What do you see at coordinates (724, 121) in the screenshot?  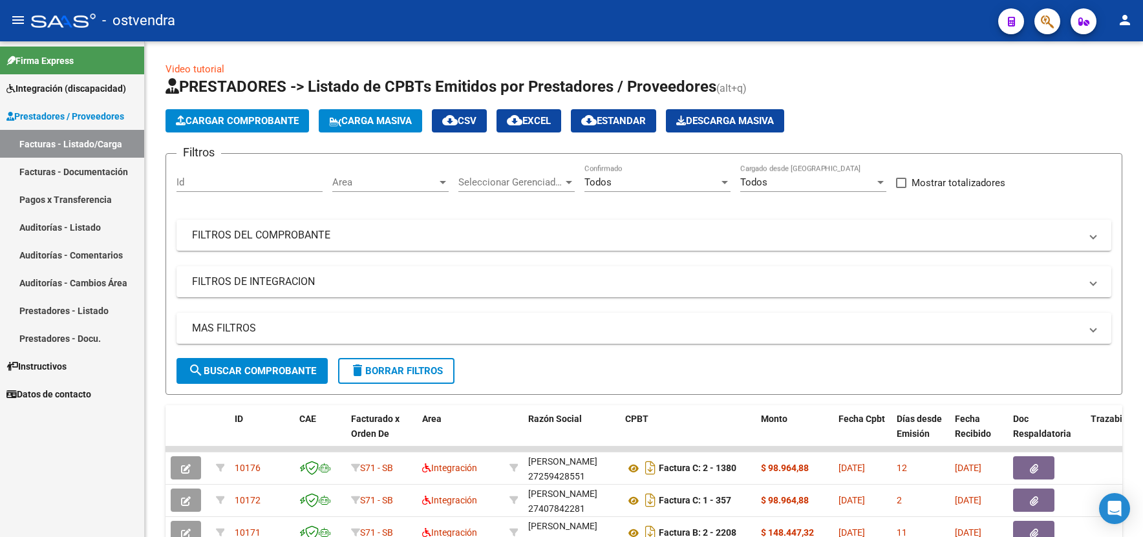 I see `app-download-masive: Descarga masiva de comprobantes (adjuntos)` at bounding box center [724, 121].